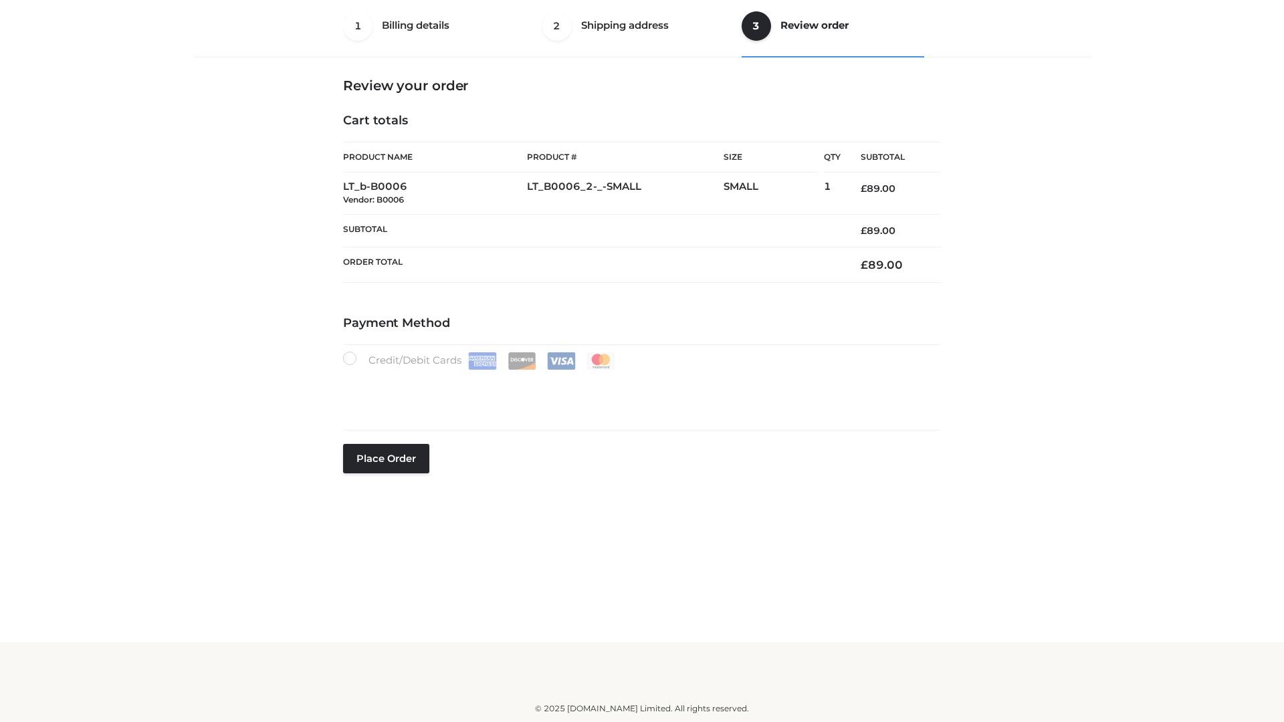  Describe the element at coordinates (770, 157) in the screenshot. I see `th: Size` at that location.